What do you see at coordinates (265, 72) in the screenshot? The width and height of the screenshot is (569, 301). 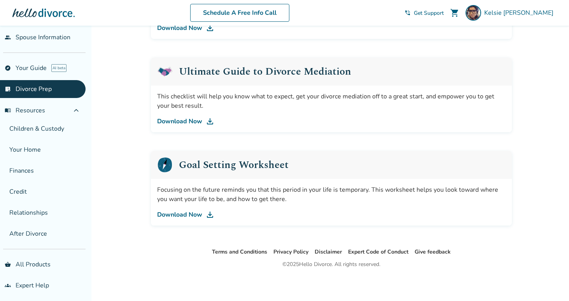 I see `h2: Ultimate Guide to Divorce Mediation` at bounding box center [265, 72].